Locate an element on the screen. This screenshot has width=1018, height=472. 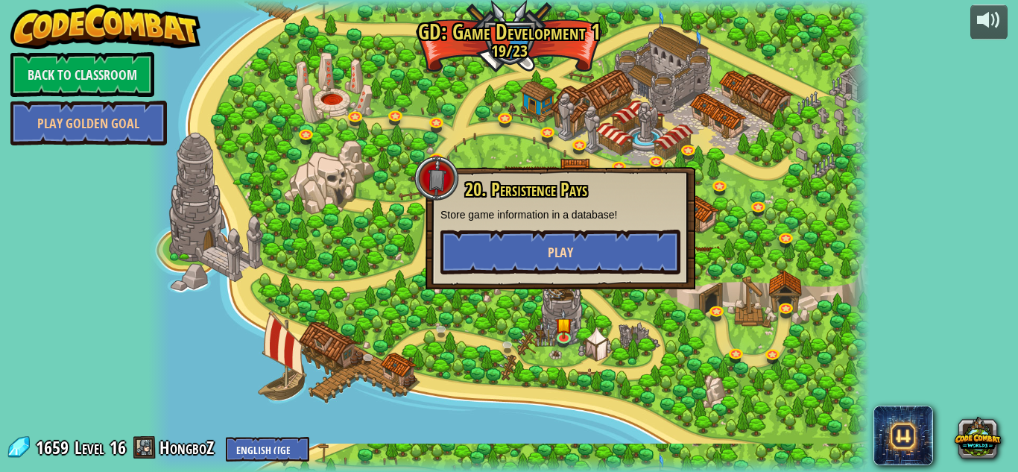
img: level-banner-started.png is located at coordinates (564, 324).